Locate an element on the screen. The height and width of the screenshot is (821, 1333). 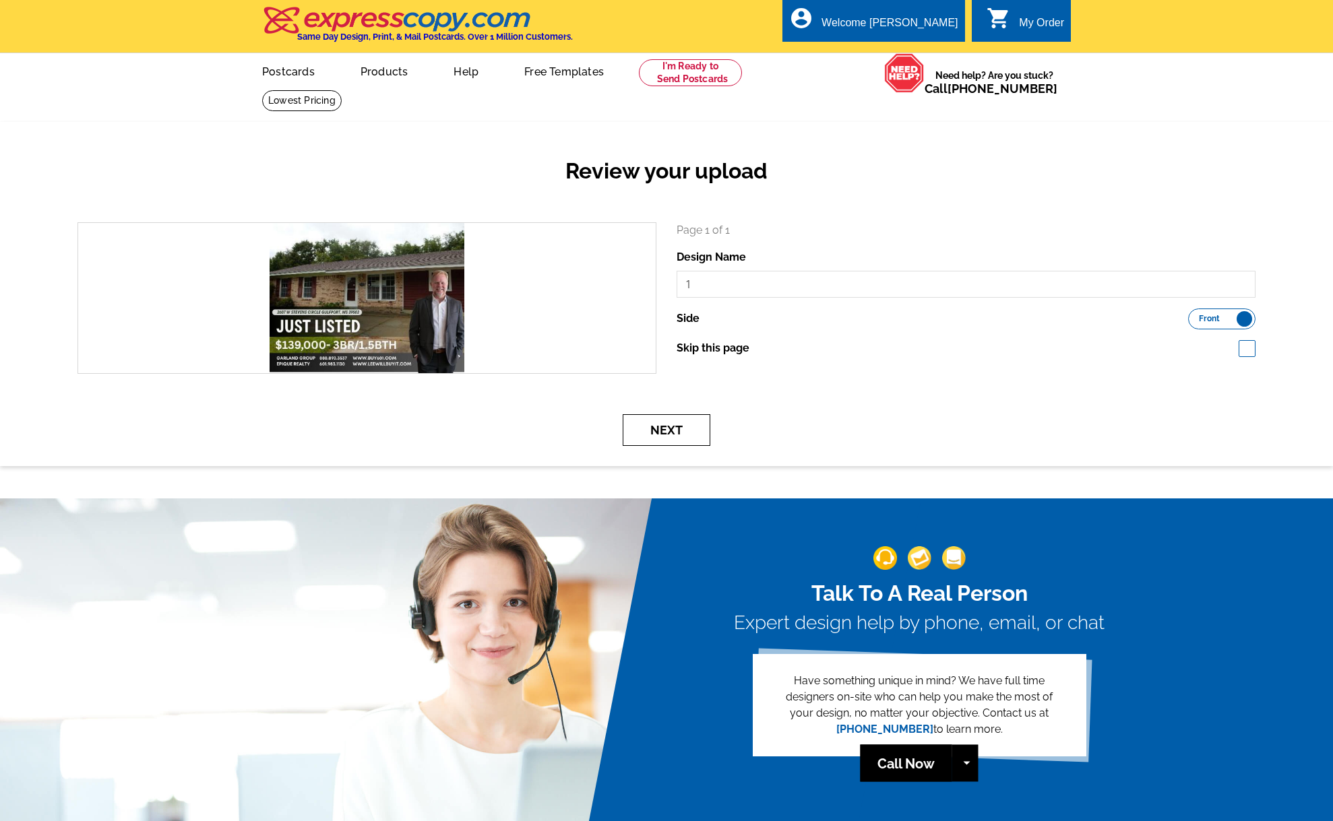
label: Design Name is located at coordinates (711, 257).